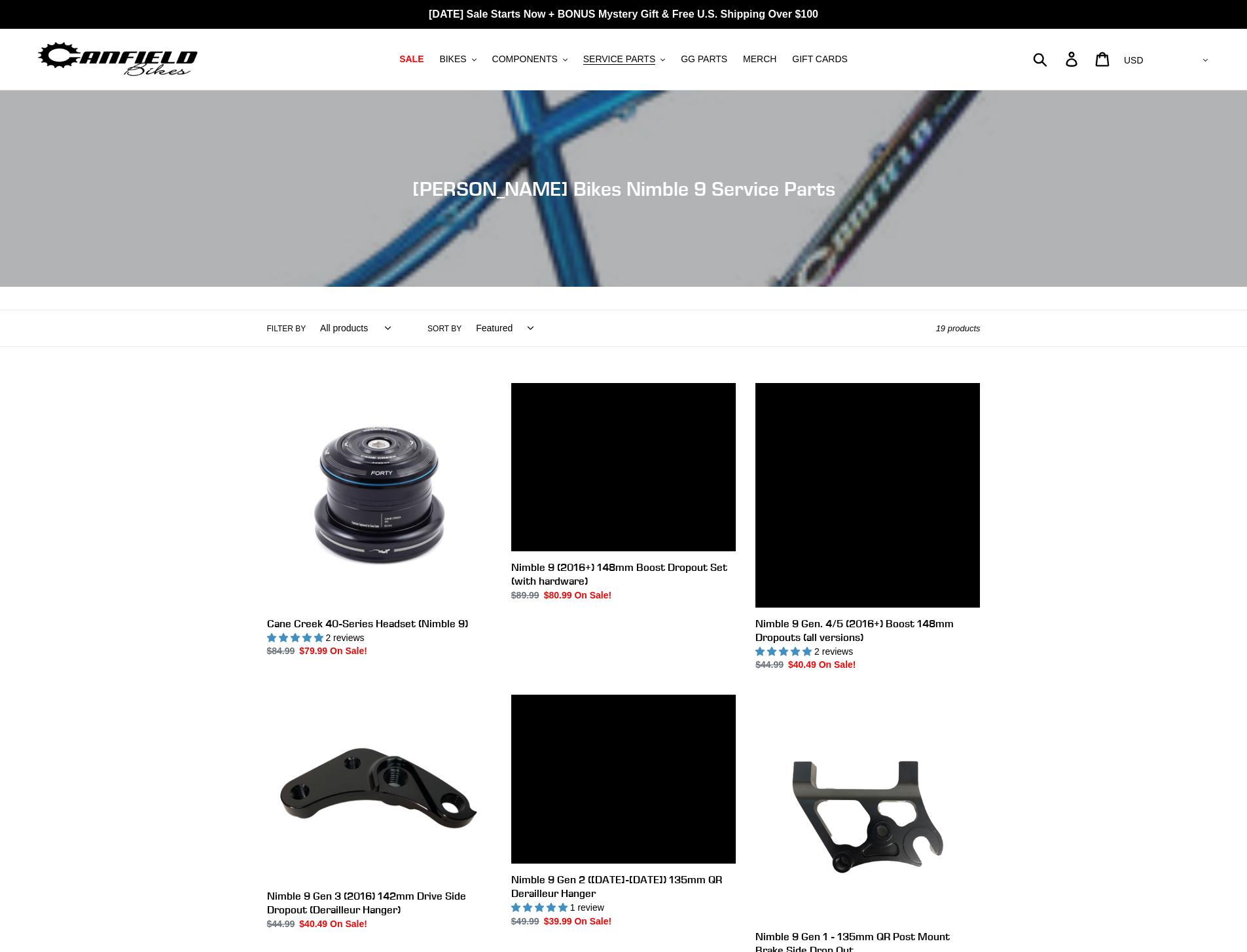 The width and height of the screenshot is (1247, 952). I want to click on span: SERVICE PARTS, so click(620, 59).